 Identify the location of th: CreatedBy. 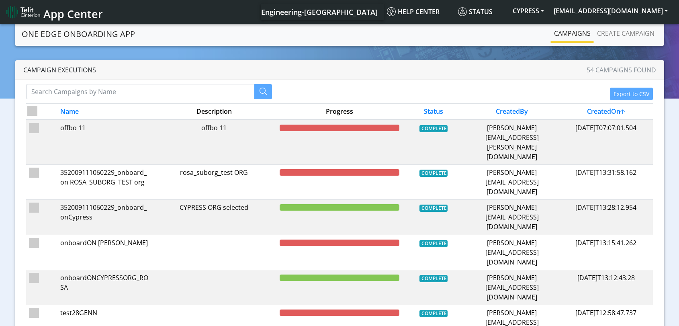
(512, 112).